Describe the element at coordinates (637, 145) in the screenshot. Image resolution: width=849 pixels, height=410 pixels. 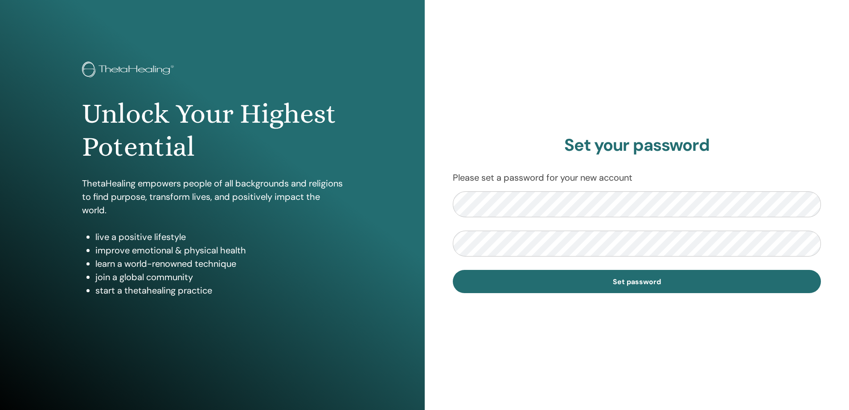
I see `h2: Set your password` at that location.